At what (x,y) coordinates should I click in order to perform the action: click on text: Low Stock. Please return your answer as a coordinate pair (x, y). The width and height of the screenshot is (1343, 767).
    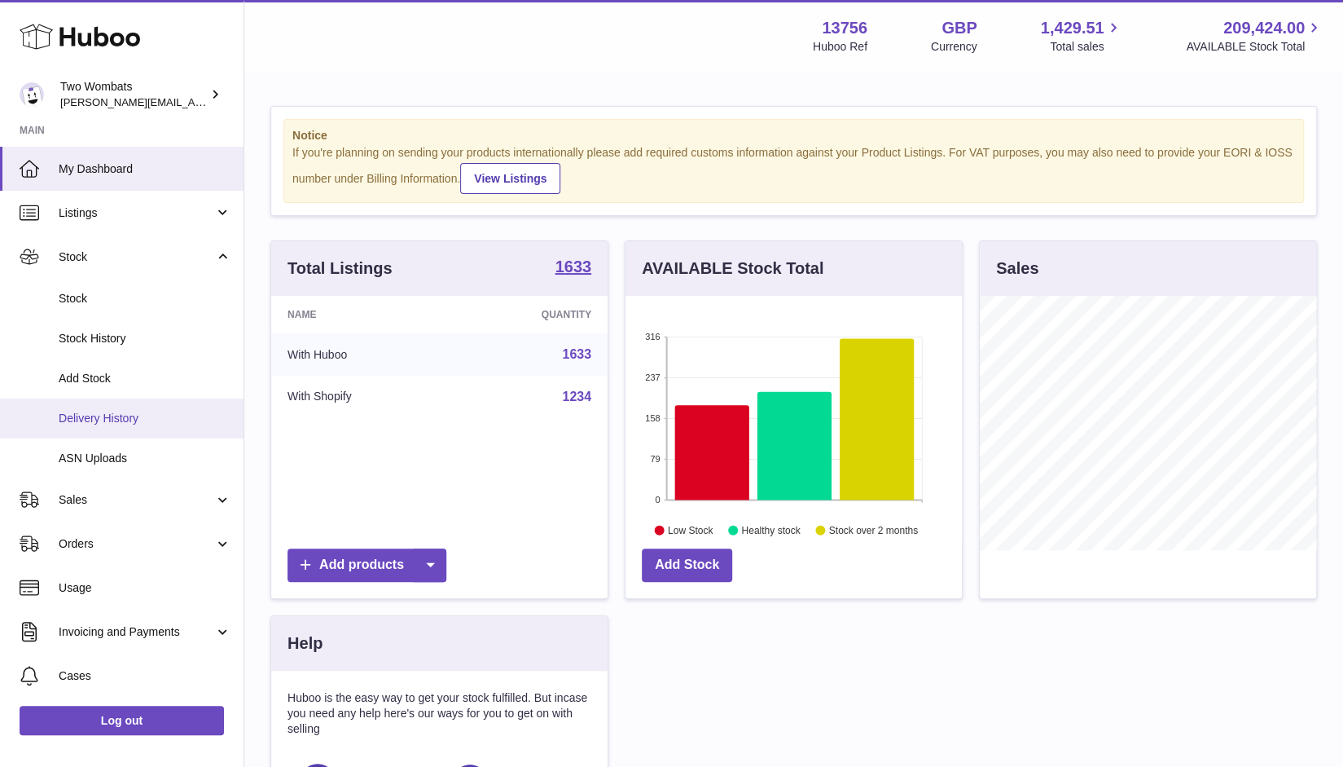
    Looking at the image, I should click on (691, 530).